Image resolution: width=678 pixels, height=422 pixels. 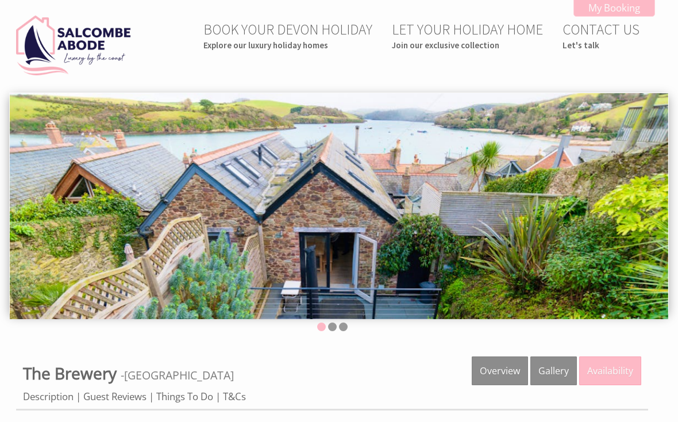 I want to click on small: Explore our luxury holiday homes, so click(x=288, y=45).